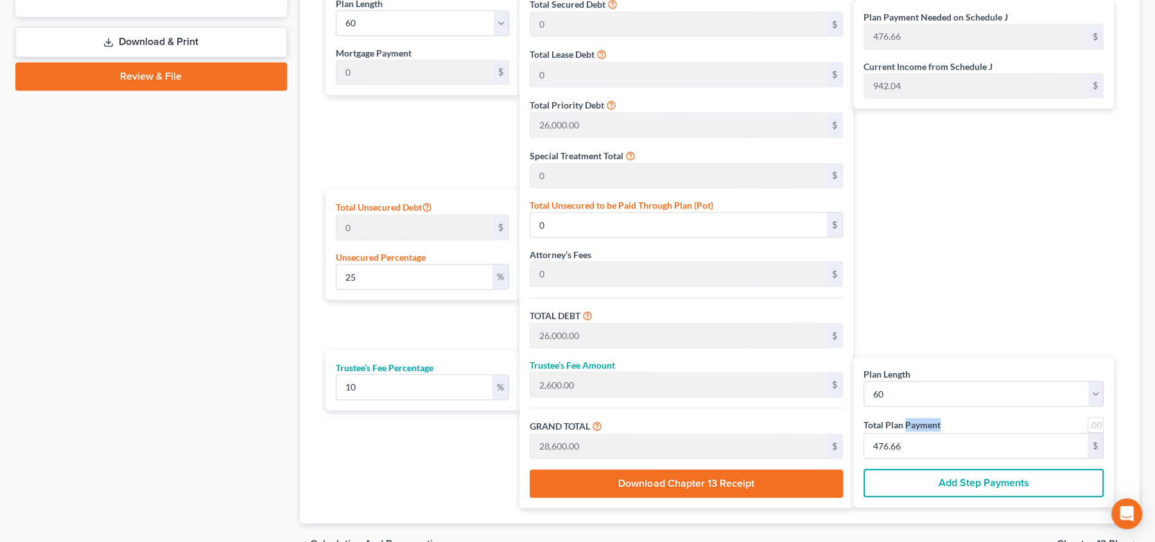 This screenshot has height=542, width=1155. Describe the element at coordinates (151, 42) in the screenshot. I see `a: Download & Print` at that location.